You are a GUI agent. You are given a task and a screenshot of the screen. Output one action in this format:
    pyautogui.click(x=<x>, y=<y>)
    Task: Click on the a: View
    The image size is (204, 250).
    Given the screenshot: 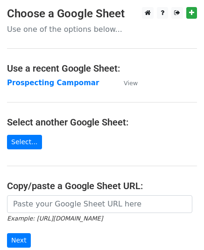 What is the action you would take?
    pyautogui.click(x=126, y=83)
    